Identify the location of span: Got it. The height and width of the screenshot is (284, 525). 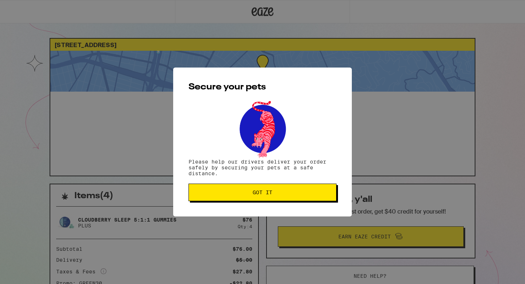
(263, 192).